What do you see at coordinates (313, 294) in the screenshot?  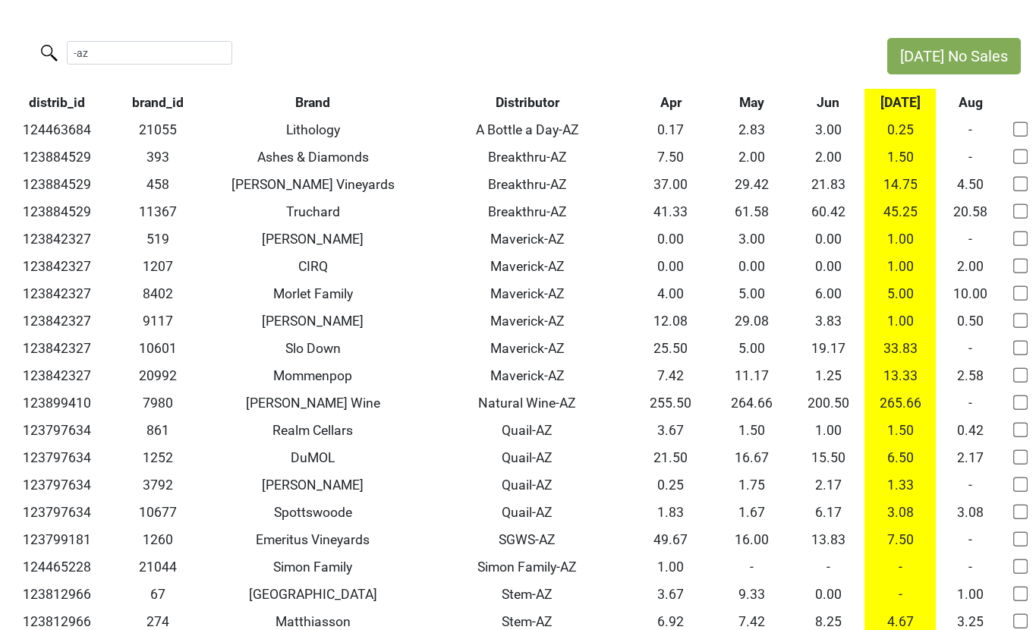 I see `td: Morlet Family` at bounding box center [313, 294].